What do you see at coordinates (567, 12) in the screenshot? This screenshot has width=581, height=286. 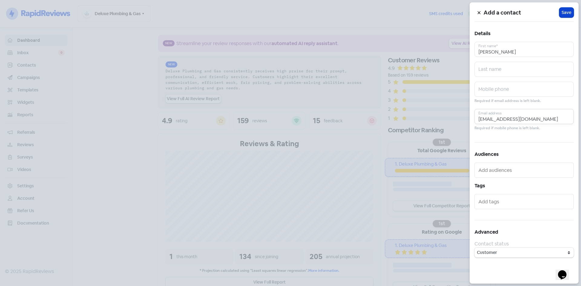 I see `span: Save` at bounding box center [567, 12].